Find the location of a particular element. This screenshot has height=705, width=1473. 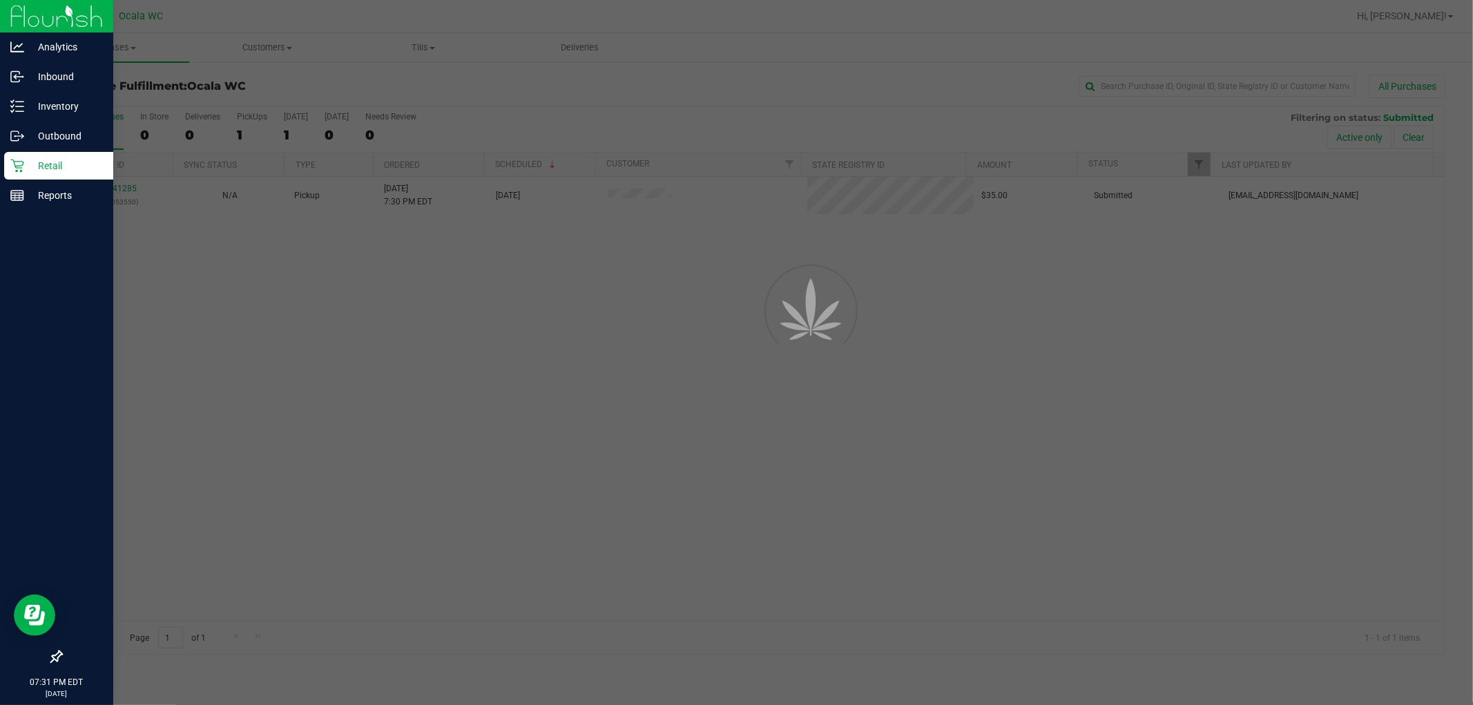

p: Retail is located at coordinates (66, 166).